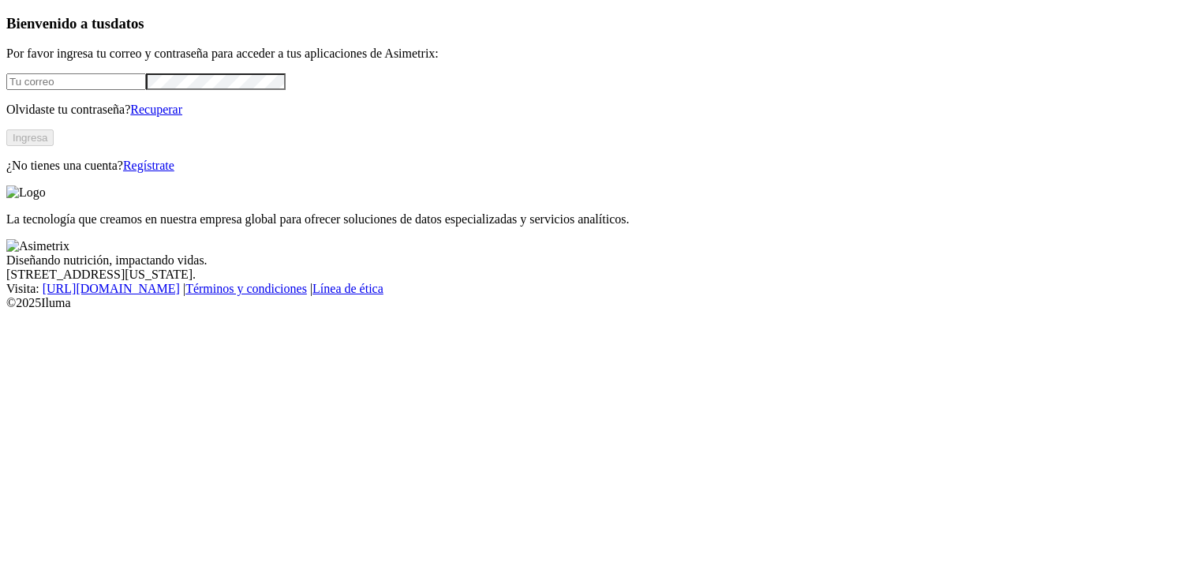 The image size is (1197, 562). Describe the element at coordinates (598, 219) in the screenshot. I see `p: La tecnología que creamos en nuestra empresa global para ofrecer soluciones de datos especializad...` at that location.